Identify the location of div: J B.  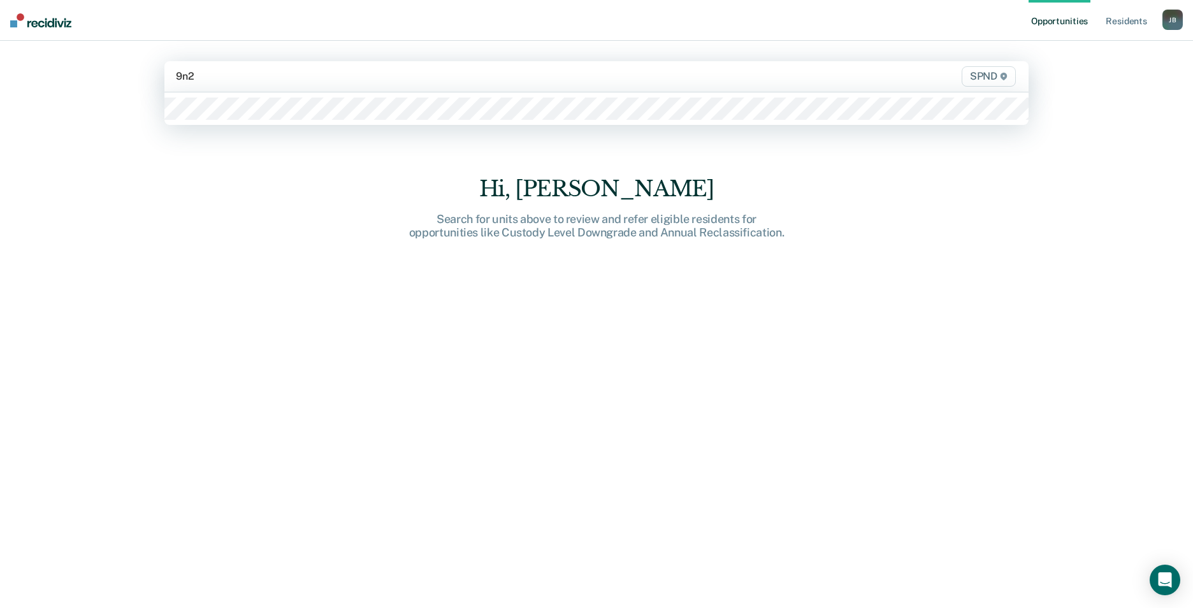
(1173, 20).